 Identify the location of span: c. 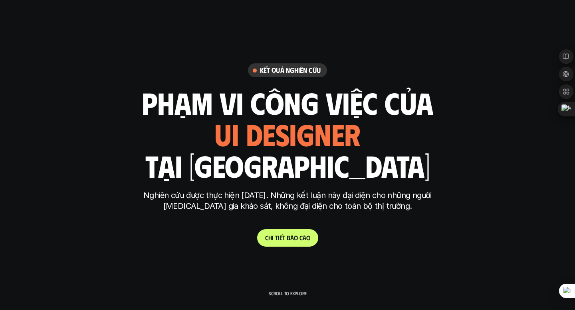
(301, 238).